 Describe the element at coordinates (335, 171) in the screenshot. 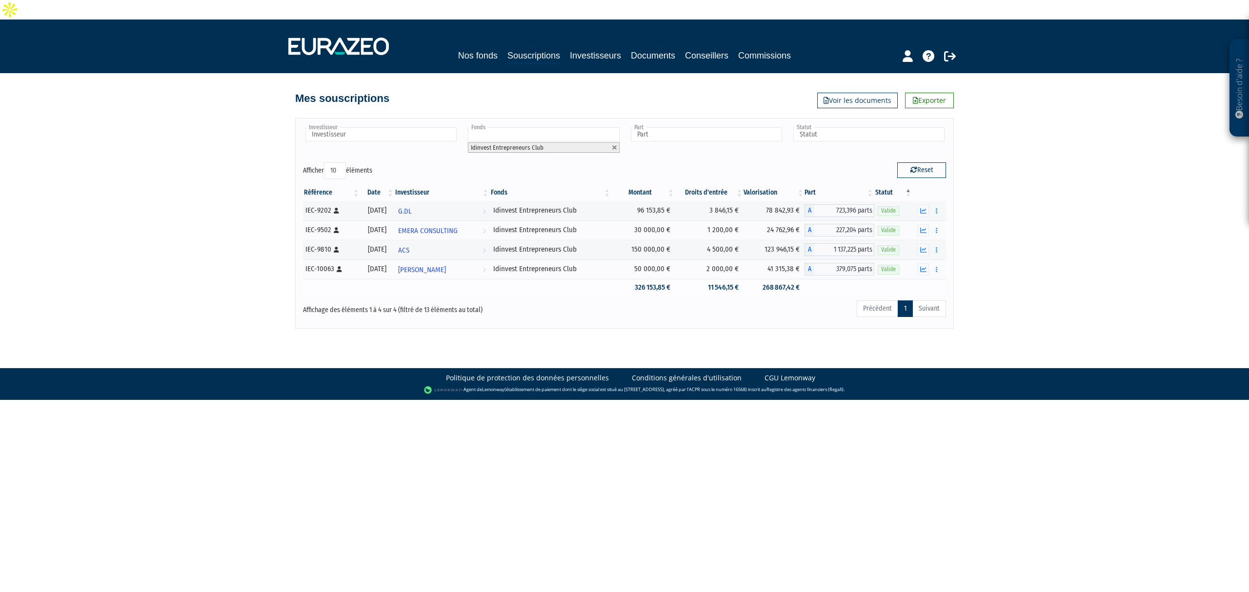

I see `select: Afficheréléments` at that location.